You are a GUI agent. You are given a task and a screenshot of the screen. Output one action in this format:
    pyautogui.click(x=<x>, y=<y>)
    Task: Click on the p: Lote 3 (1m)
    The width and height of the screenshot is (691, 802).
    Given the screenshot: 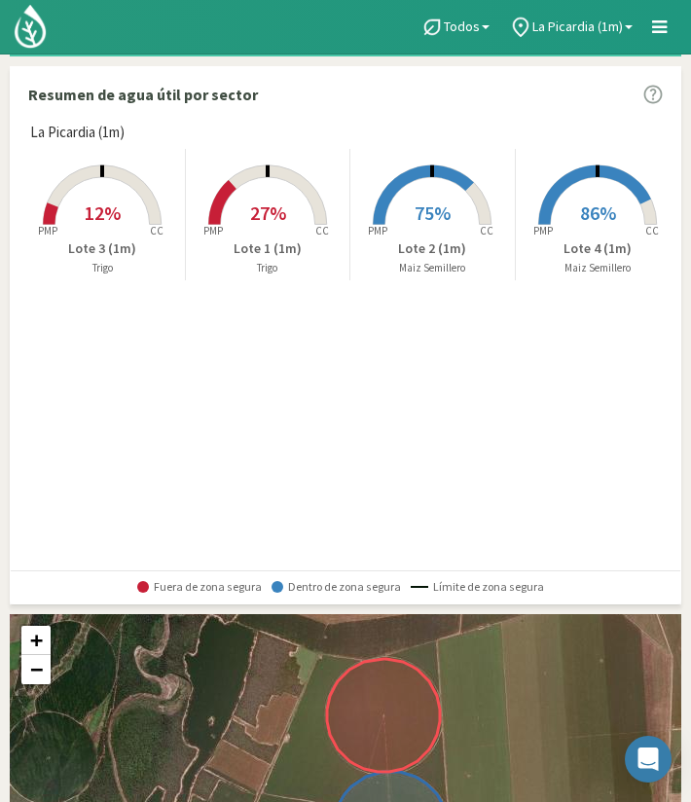 What is the action you would take?
    pyautogui.click(x=102, y=248)
    